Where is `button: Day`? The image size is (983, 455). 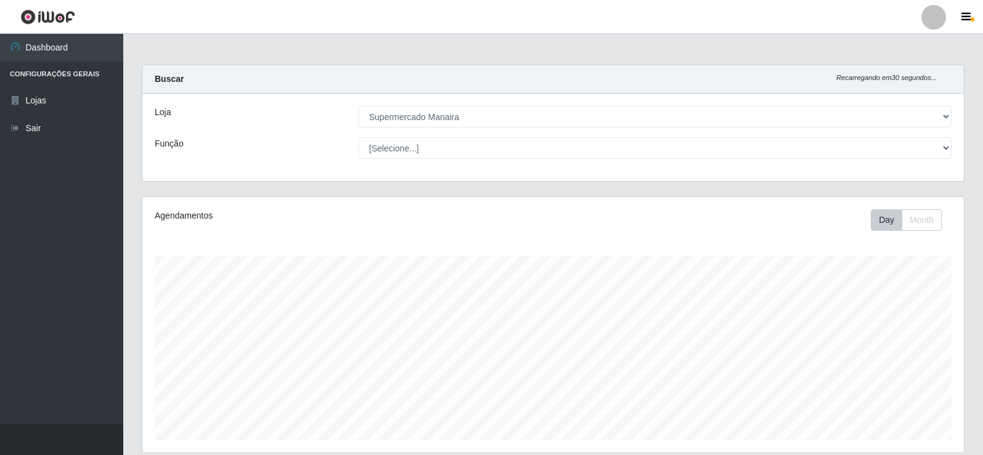
button: Day is located at coordinates (886, 220).